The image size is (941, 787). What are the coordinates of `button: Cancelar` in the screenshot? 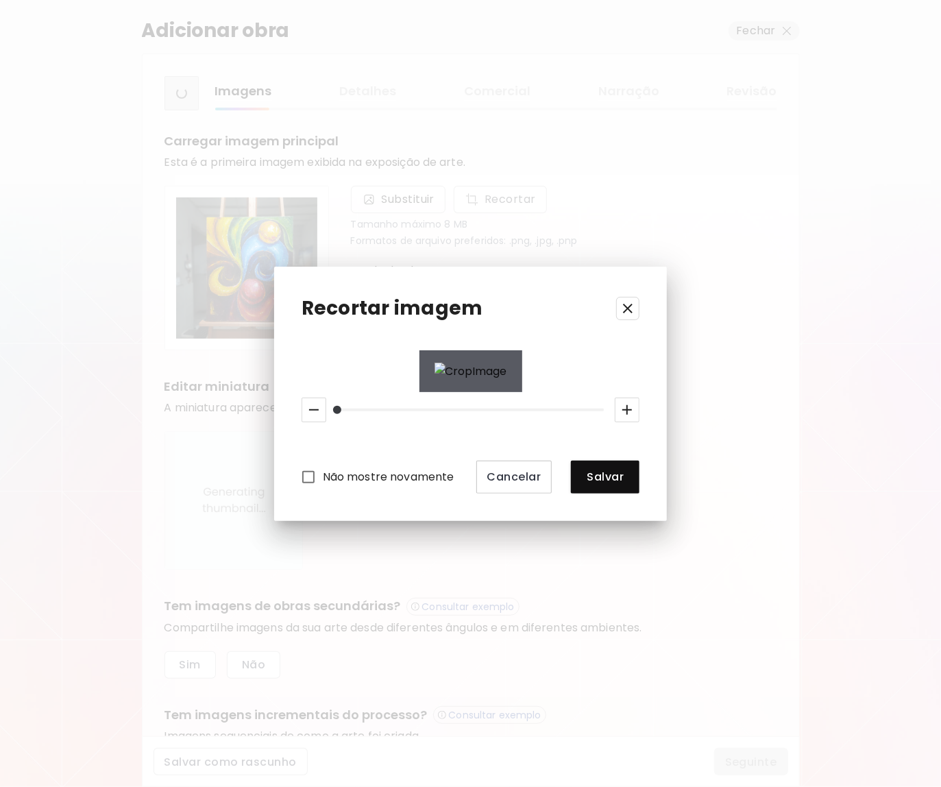 It's located at (514, 477).